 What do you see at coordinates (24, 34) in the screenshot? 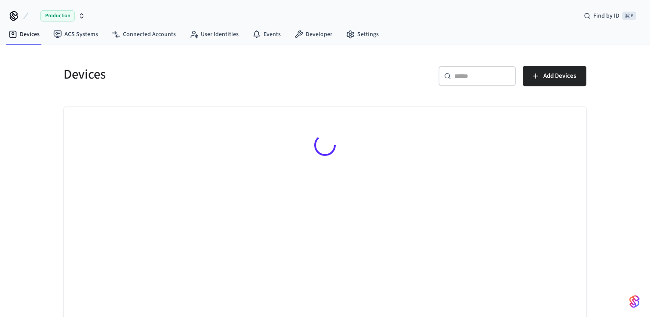
I see `a: Devices` at bounding box center [24, 34].